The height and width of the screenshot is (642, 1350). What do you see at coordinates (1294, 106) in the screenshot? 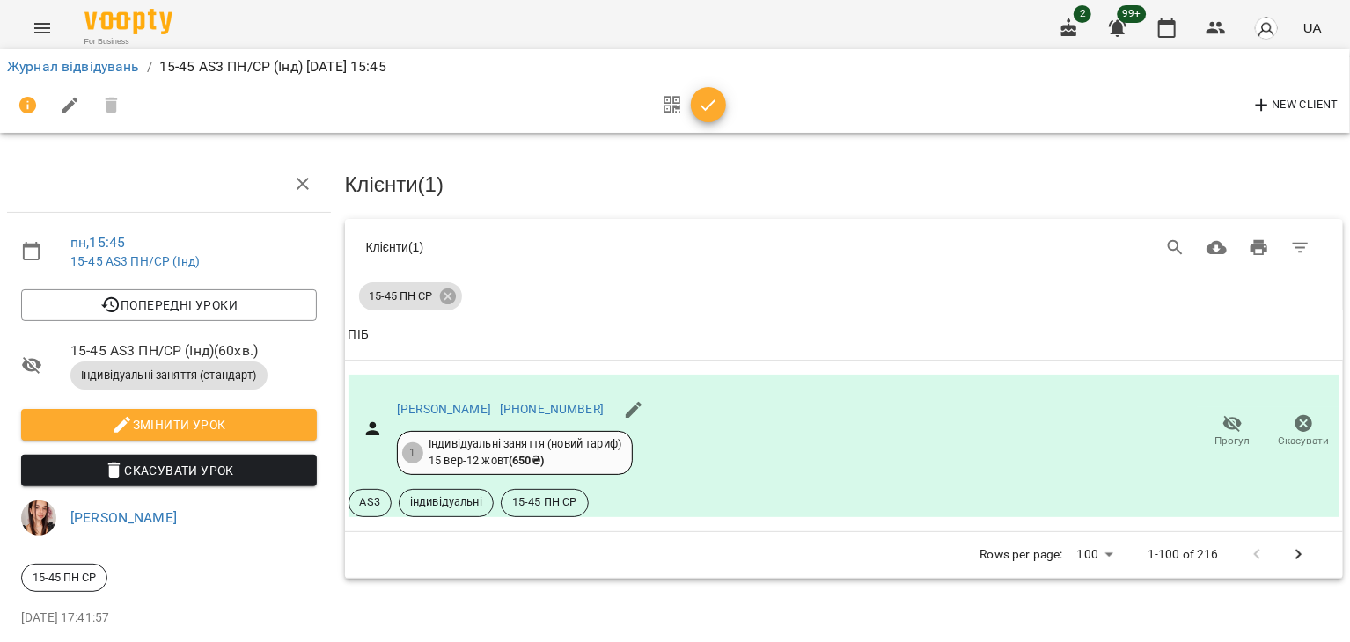
I see `span: New Client` at bounding box center [1294, 106].